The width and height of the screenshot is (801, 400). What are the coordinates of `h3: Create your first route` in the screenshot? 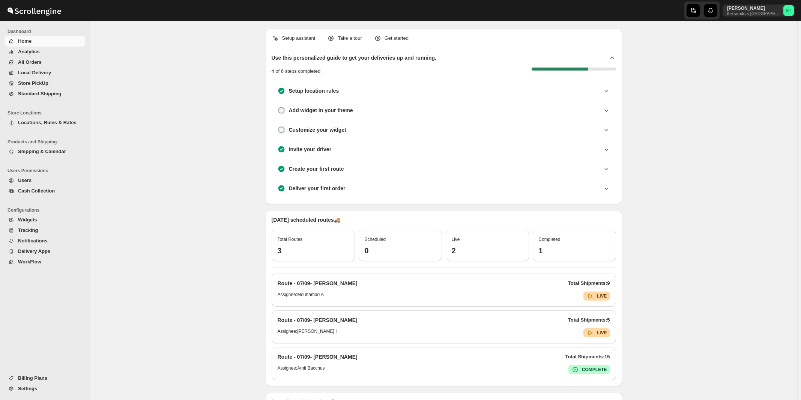 It's located at (316, 169).